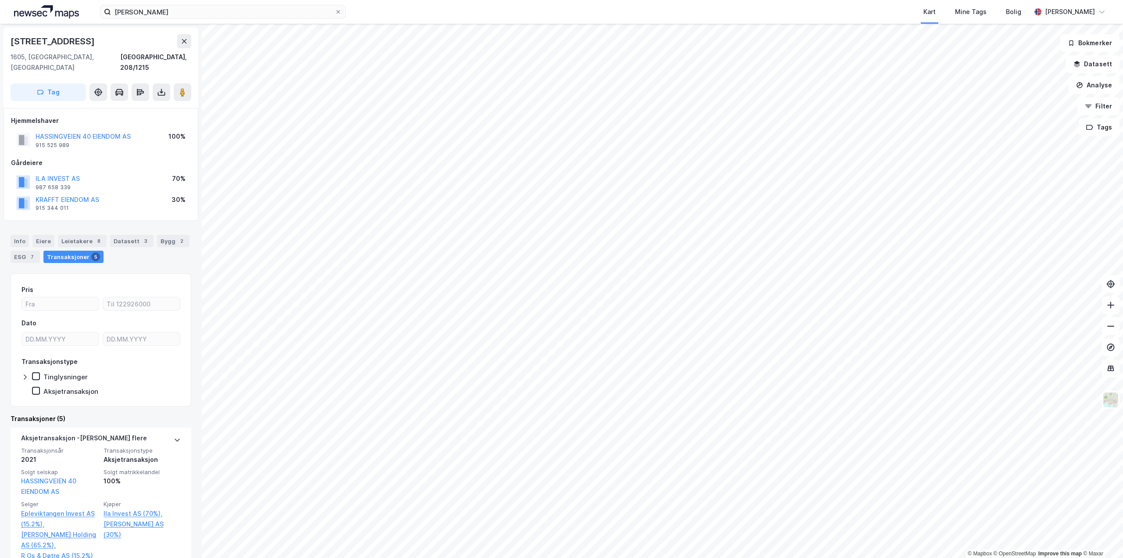 Image resolution: width=1123 pixels, height=558 pixels. What do you see at coordinates (99, 241) in the screenshot?
I see `div: 8` at bounding box center [99, 241].